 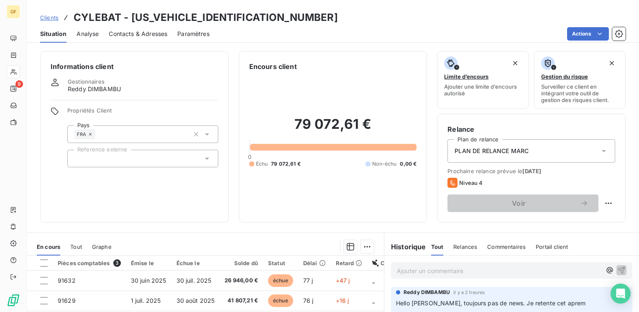 What do you see at coordinates (384, 164) in the screenshot?
I see `span: Non-échu` at bounding box center [384, 164].